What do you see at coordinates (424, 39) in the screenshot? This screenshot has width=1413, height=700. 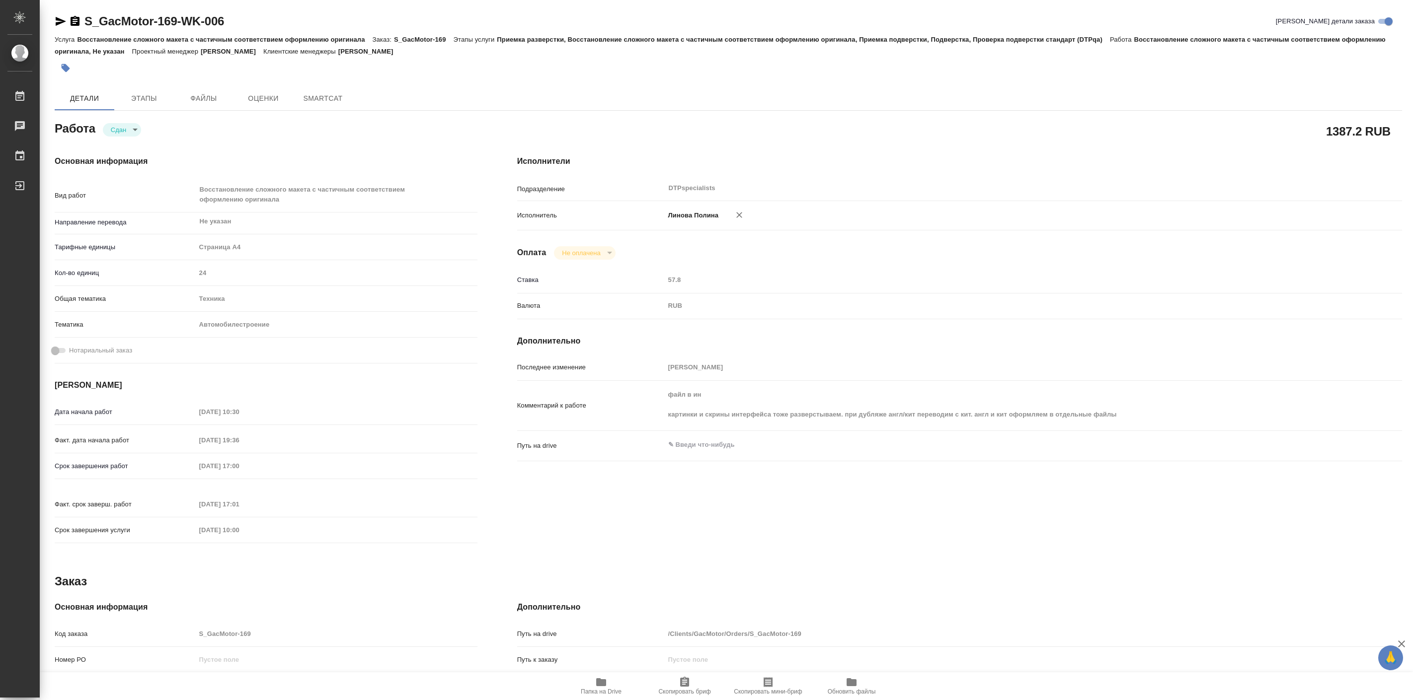 I see `p: S_GacMotor-169` at bounding box center [424, 39].